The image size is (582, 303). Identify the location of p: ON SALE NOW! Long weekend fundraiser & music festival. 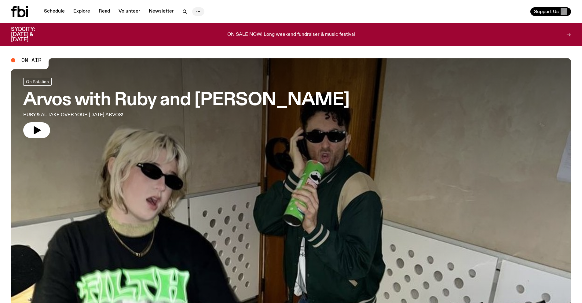
(291, 35).